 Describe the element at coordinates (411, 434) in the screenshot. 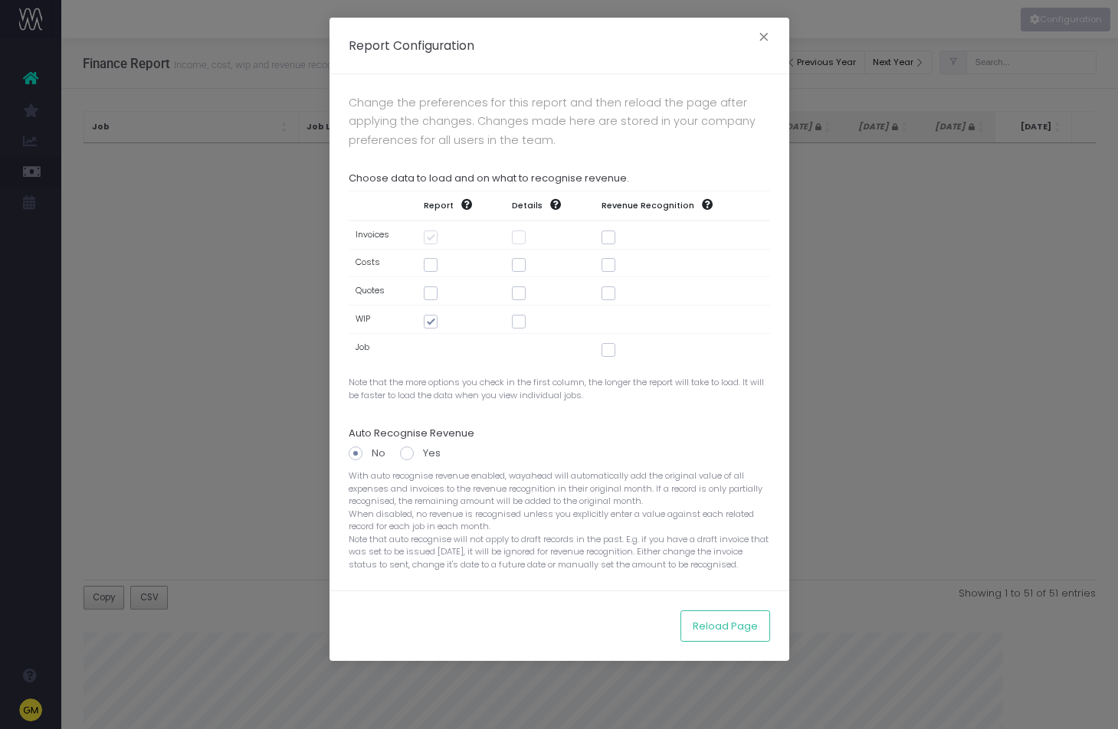

I see `label: Auto Recognise Revenue` at that location.